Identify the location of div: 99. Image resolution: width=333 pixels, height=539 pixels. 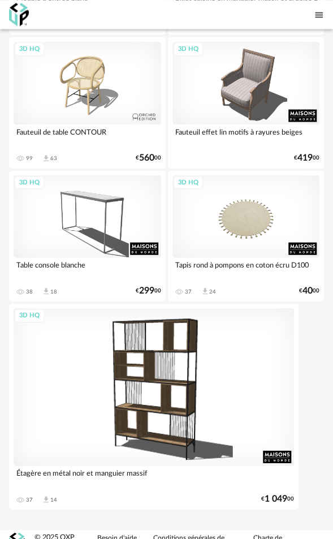
(29, 158).